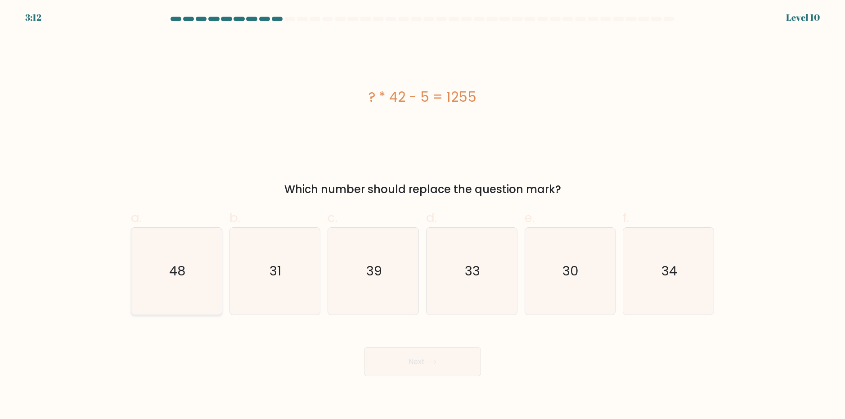 This screenshot has width=845, height=419. What do you see at coordinates (669, 271) in the screenshot?
I see `text: 34` at bounding box center [669, 271].